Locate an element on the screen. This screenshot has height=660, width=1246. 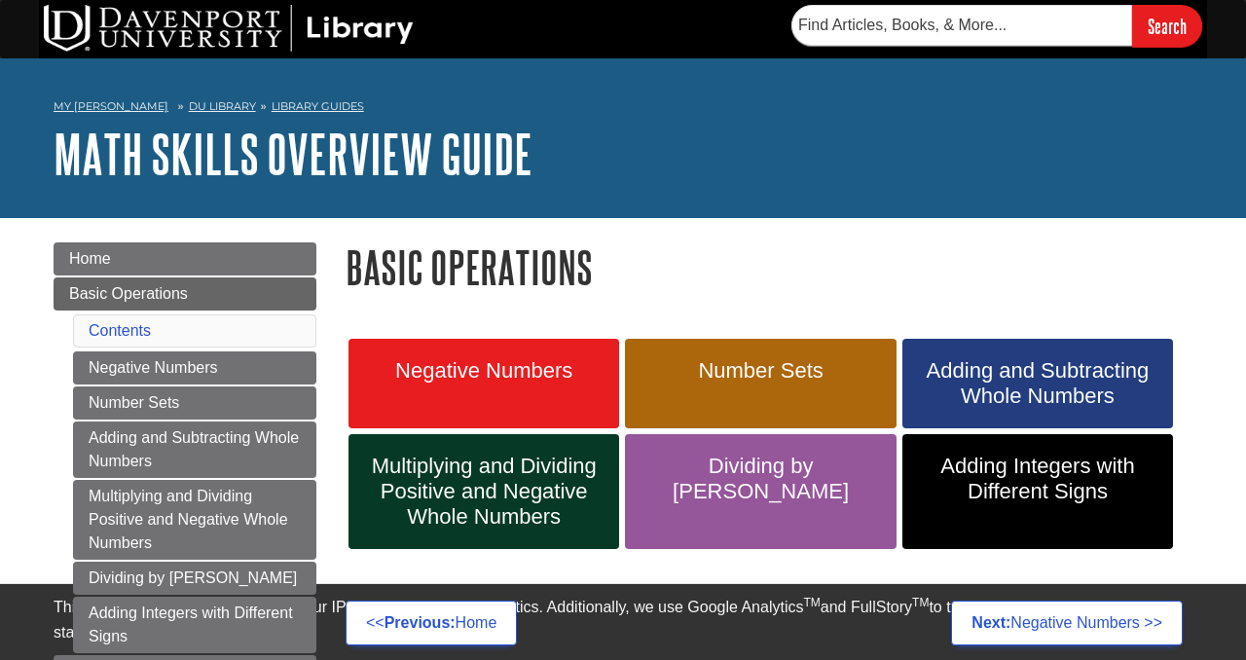
span: Basic Operations is located at coordinates (128, 293).